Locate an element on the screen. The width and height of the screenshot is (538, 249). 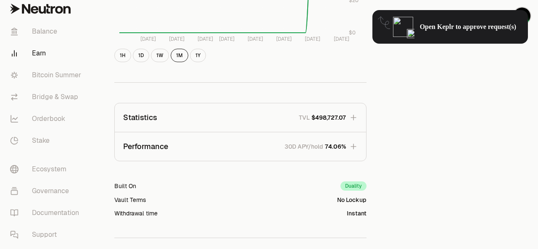
p: TVL is located at coordinates (304, 118).